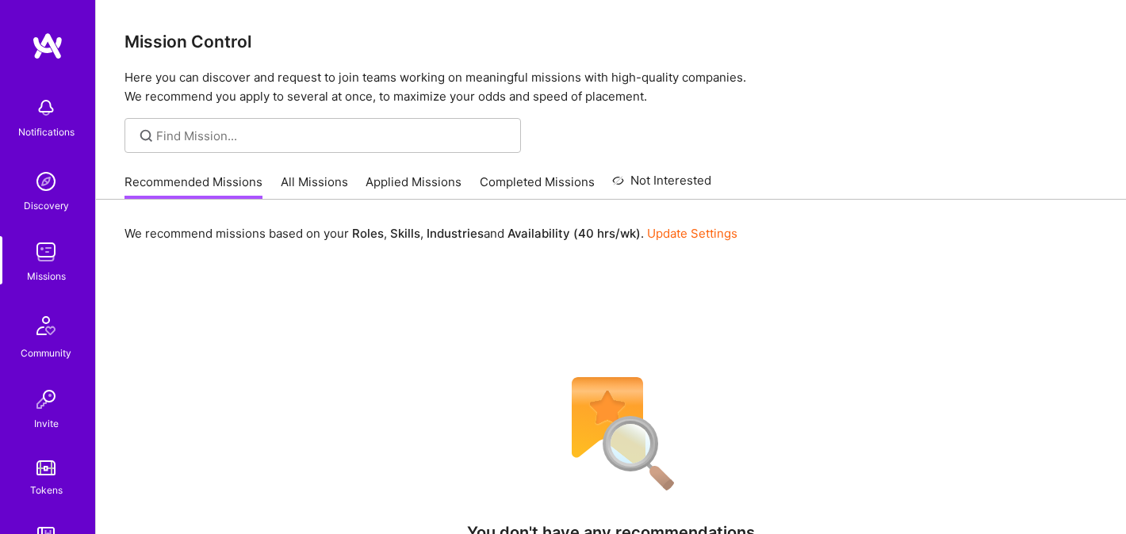 The height and width of the screenshot is (534, 1126). What do you see at coordinates (455, 233) in the screenshot?
I see `b: Industries` at bounding box center [455, 233].